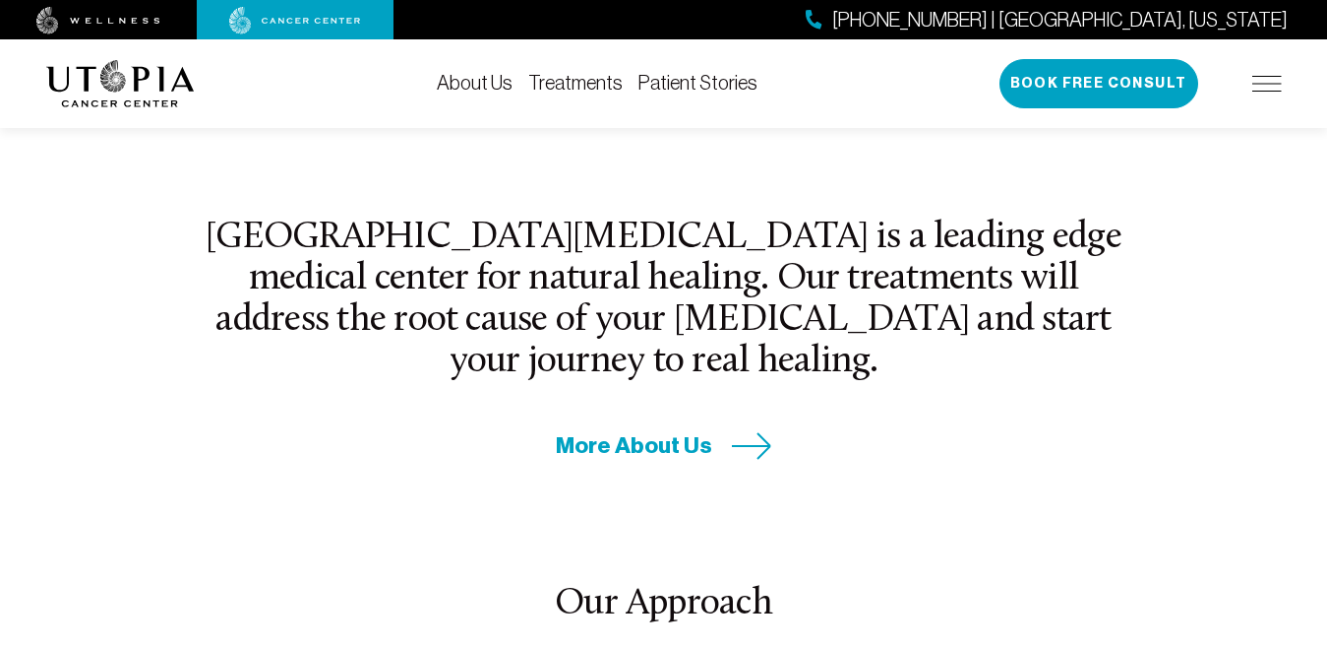  Describe the element at coordinates (1267, 84) in the screenshot. I see `img: icon-hamburger` at that location.